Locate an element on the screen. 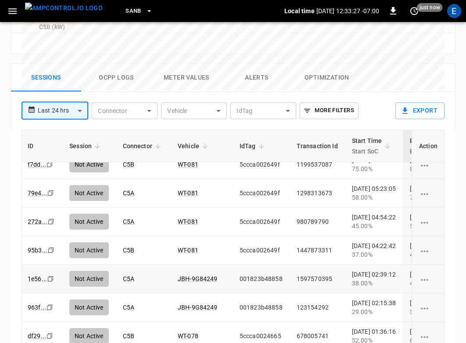 This screenshot has width=466, height=343. span: Start TimeStart SoC is located at coordinates (373, 146).